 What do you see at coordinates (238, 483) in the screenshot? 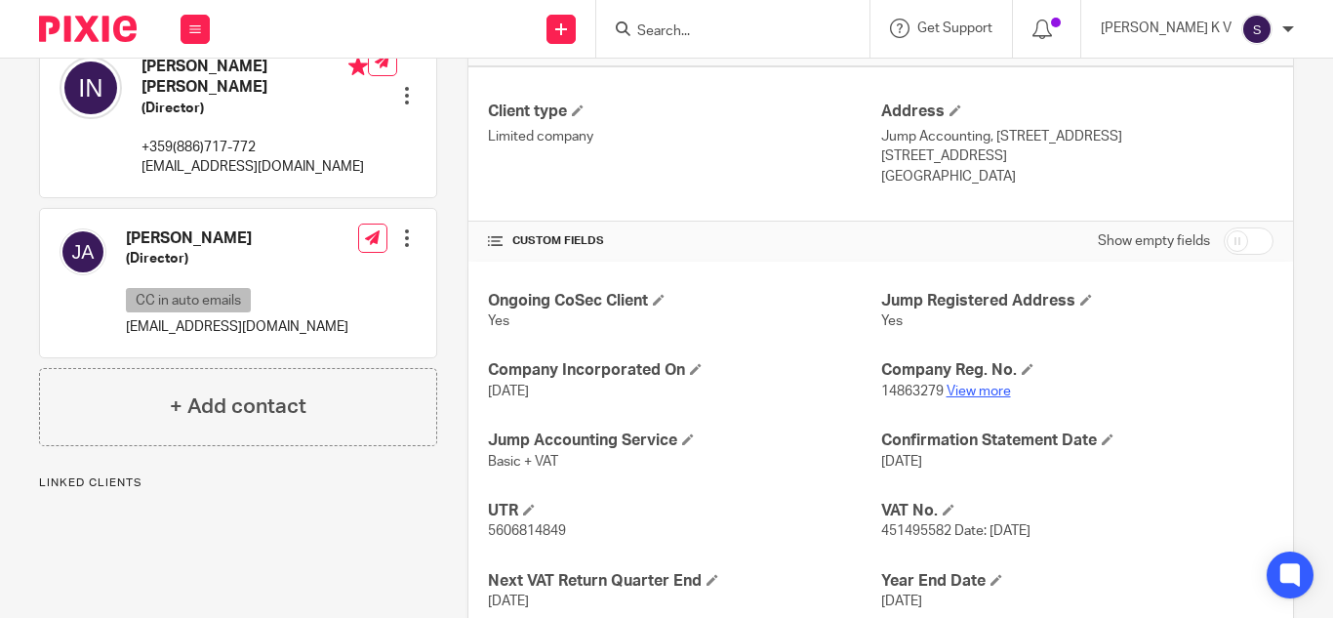
I see `p: Linked clients` at bounding box center [238, 483].